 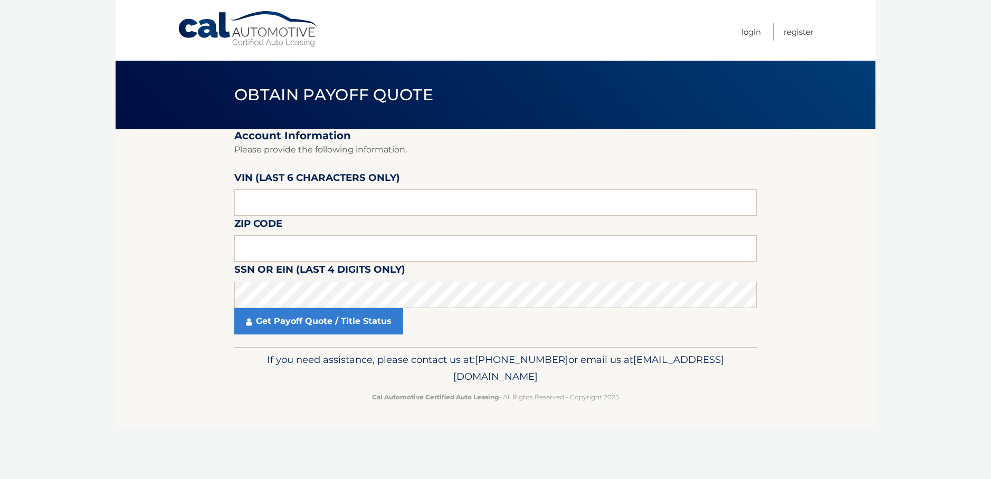 I want to click on label: Zip Code, so click(x=258, y=225).